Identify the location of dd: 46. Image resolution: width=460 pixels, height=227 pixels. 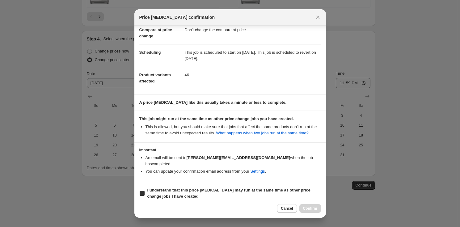
(253, 75).